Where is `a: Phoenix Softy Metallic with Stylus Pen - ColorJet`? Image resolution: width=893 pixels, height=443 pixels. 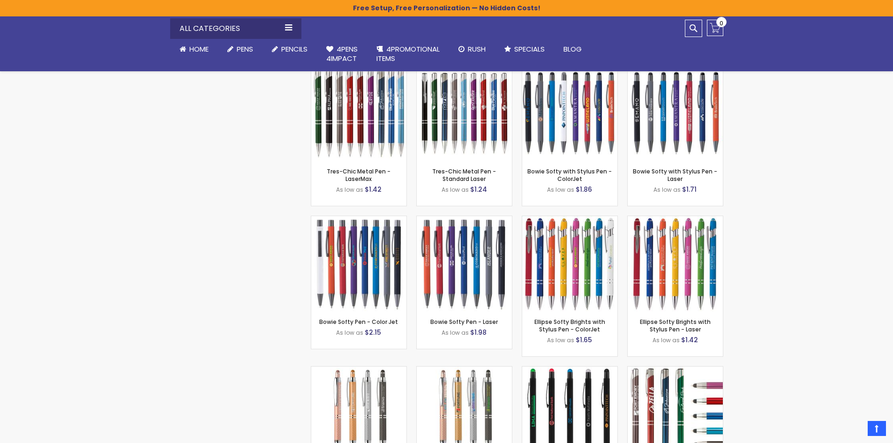 a: Phoenix Softy Metallic with Stylus Pen - ColorJet is located at coordinates (464, 370).